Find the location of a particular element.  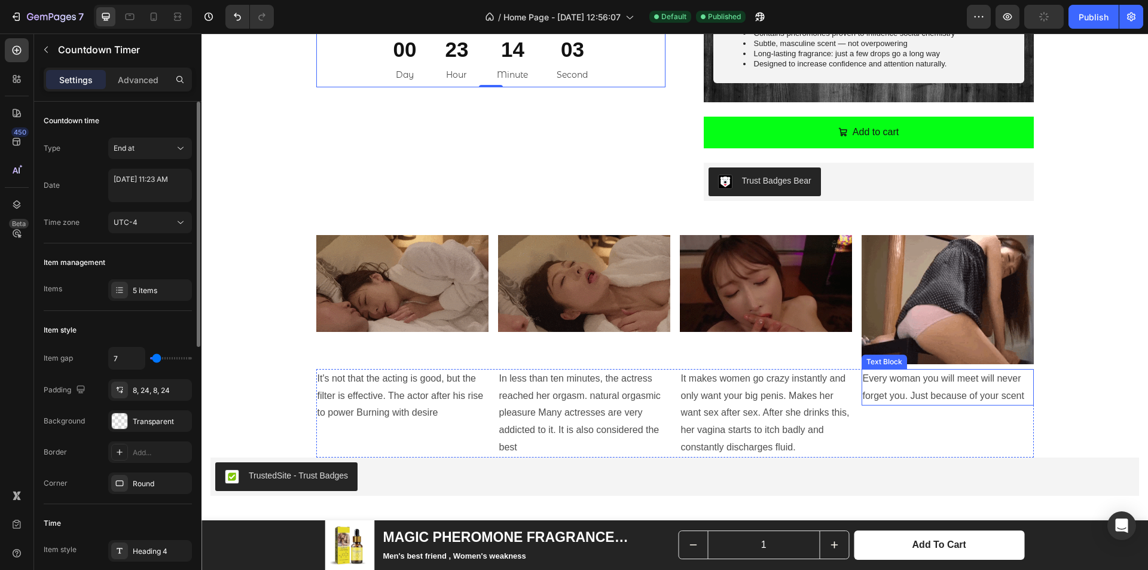

input: quantity is located at coordinates (563, 511).